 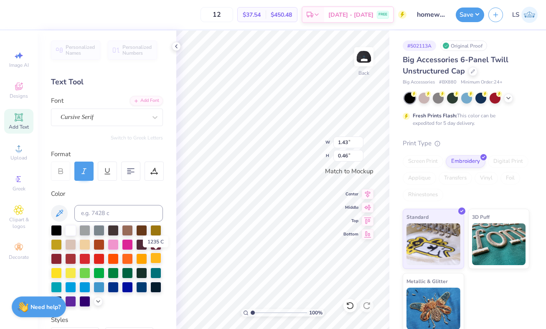 I want to click on img: Back, so click(x=364, y=57).